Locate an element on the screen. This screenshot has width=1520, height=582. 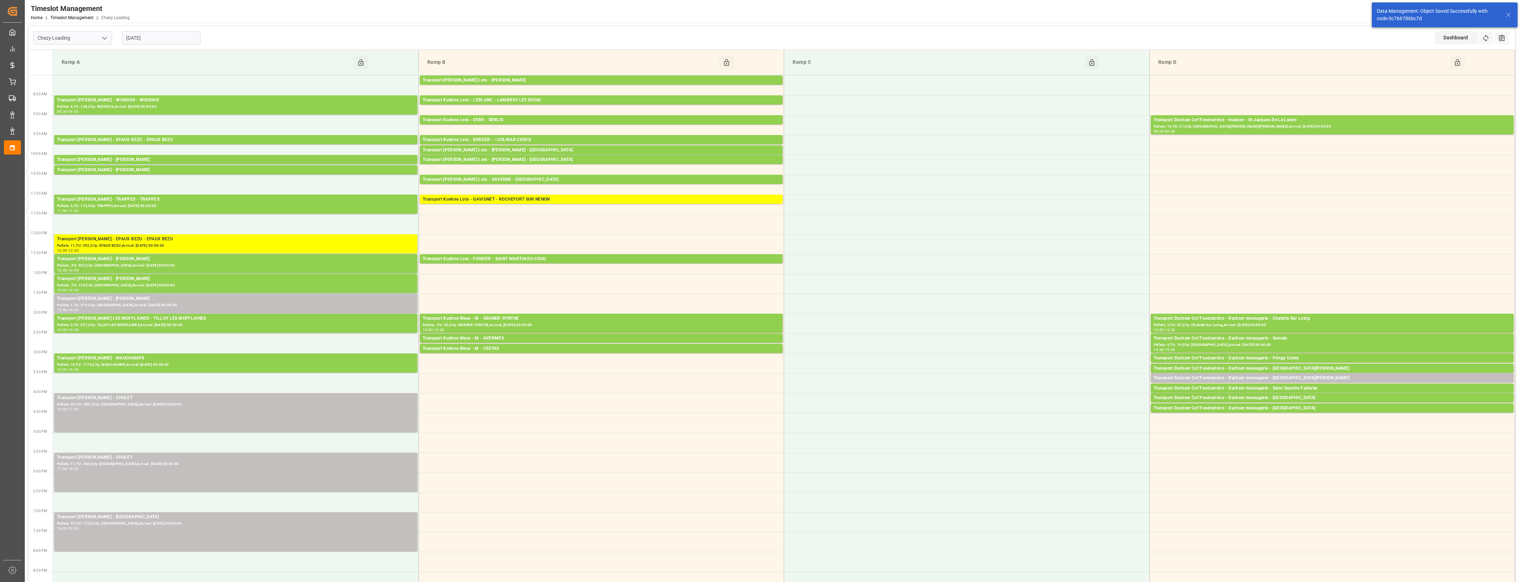
div: Ramp C is located at coordinates (937, 62).